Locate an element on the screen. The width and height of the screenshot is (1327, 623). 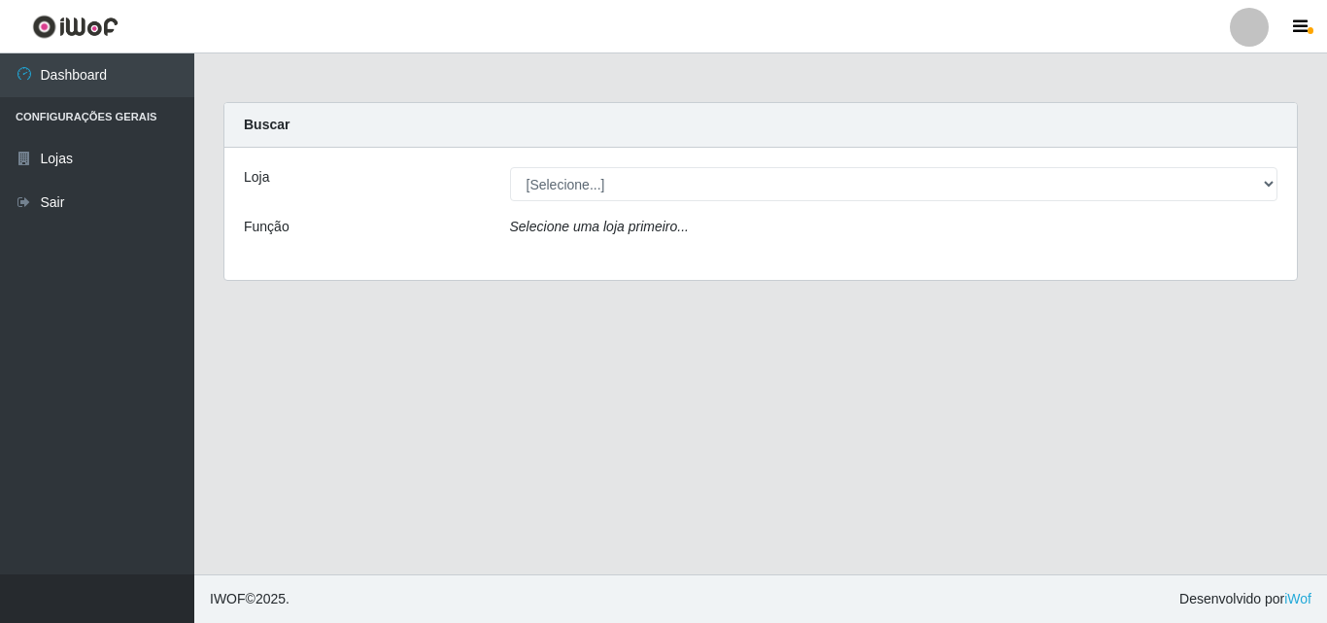
label: Loja is located at coordinates (256, 177).